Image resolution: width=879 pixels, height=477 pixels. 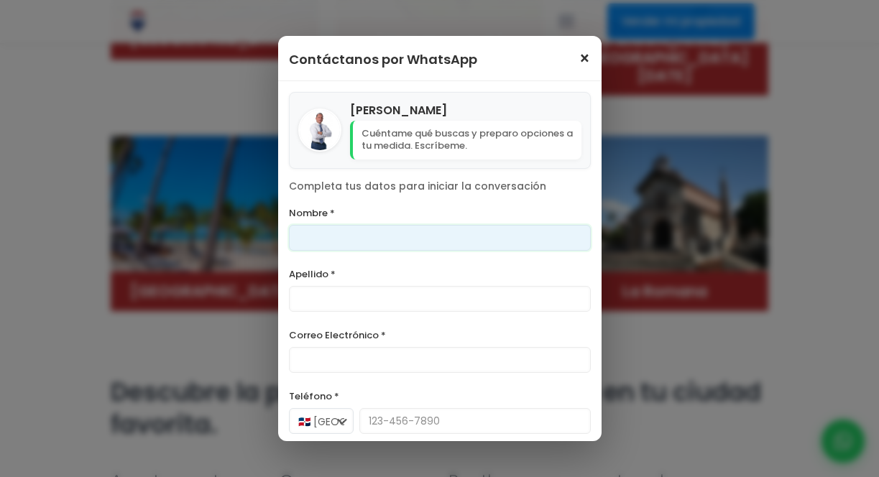 I want to click on img: Carlos Nuñez, so click(x=320, y=130).